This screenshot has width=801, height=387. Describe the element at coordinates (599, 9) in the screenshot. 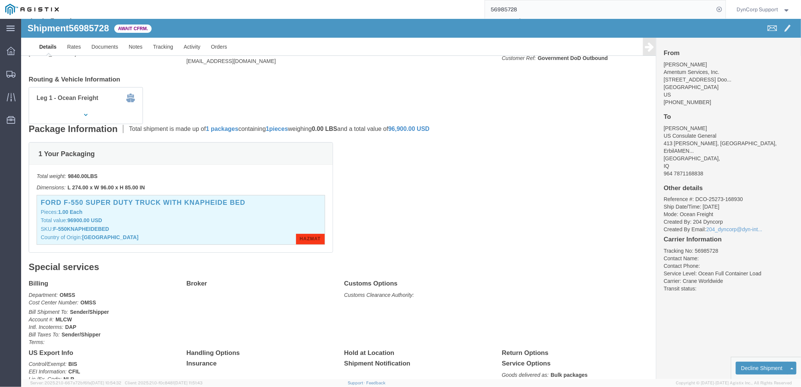

I see `input: Search for shipment number, reference number` at that location.